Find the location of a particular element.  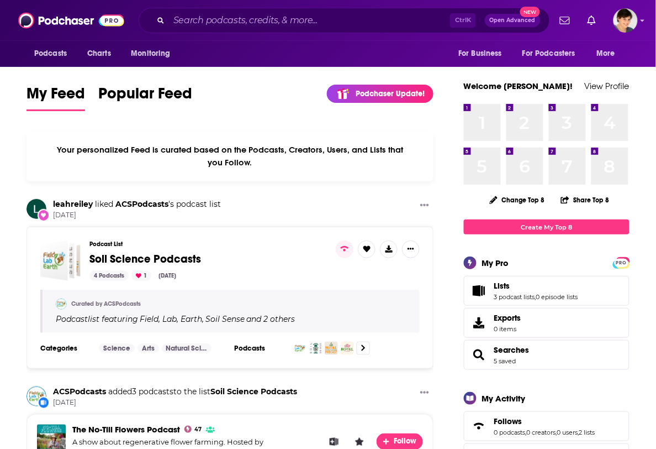

div: New Like is located at coordinates (44, 215).